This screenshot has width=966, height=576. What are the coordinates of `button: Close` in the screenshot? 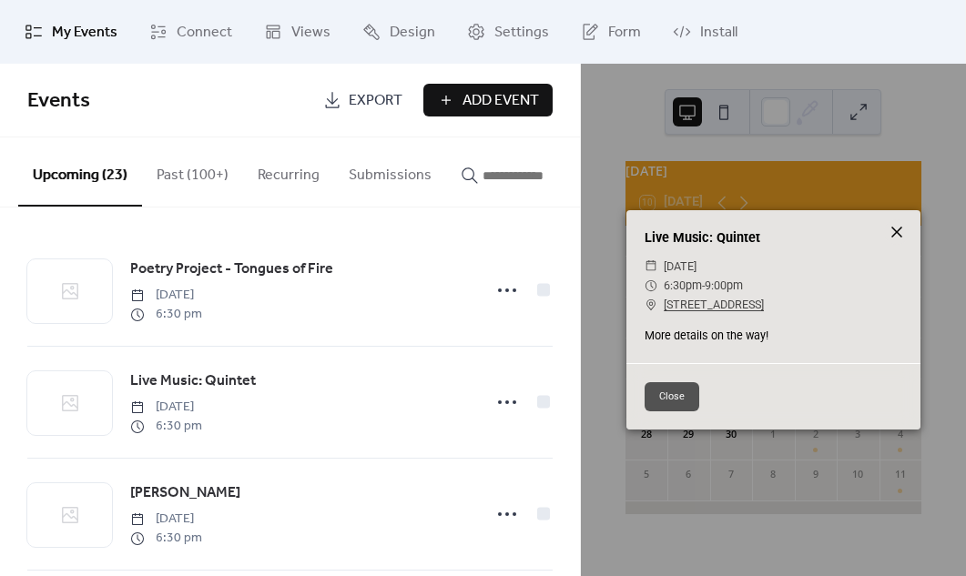 It's located at (672, 397).